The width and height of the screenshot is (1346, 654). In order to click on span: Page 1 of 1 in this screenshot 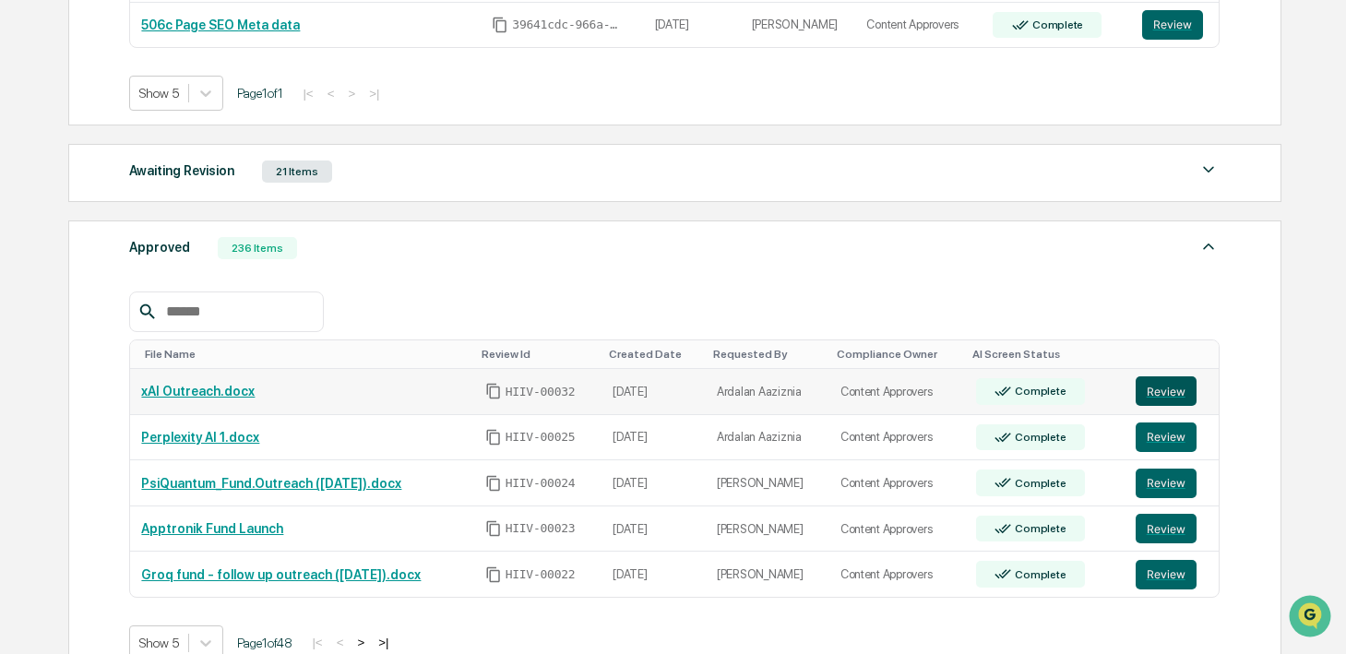, I will do `click(260, 93)`.